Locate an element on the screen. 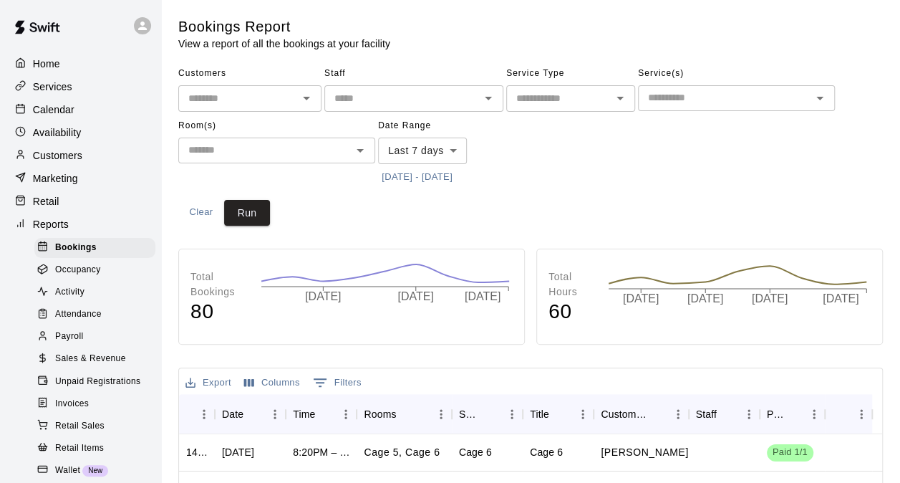 This screenshot has width=900, height=483. div: Calendar is located at coordinates (80, 110).